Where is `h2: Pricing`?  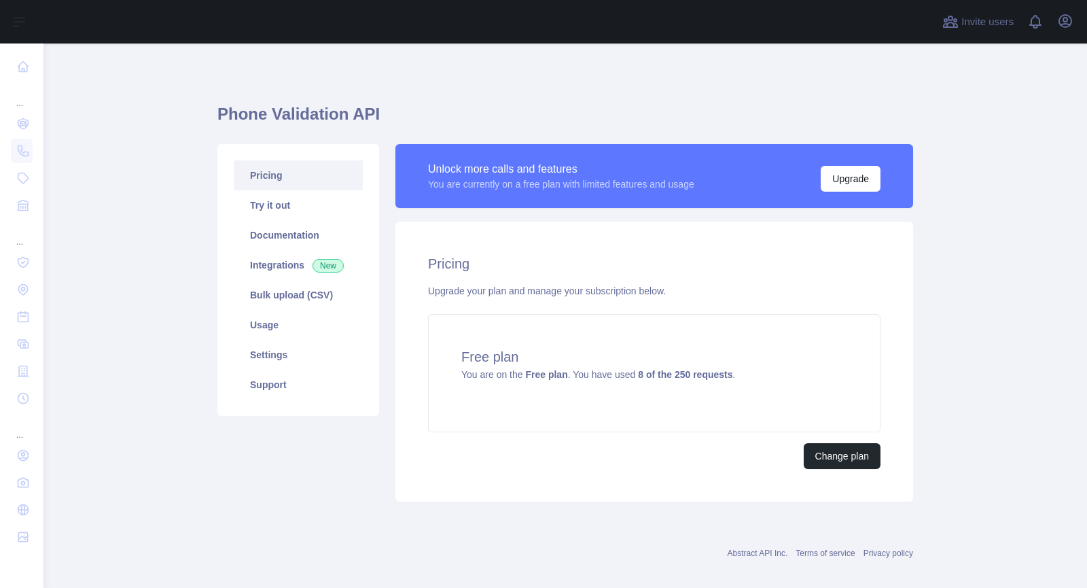 h2: Pricing is located at coordinates (654, 264).